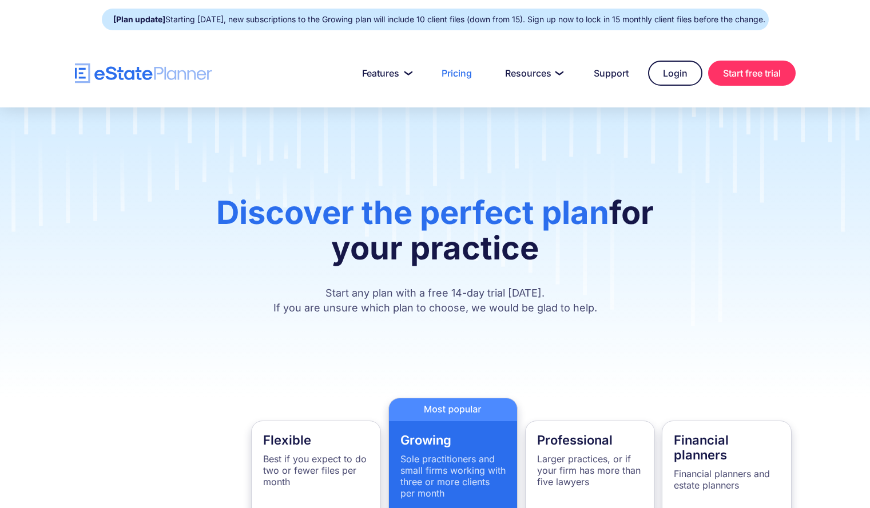  Describe the element at coordinates (434, 236) in the screenshot. I see `h1: for your practice` at that location.